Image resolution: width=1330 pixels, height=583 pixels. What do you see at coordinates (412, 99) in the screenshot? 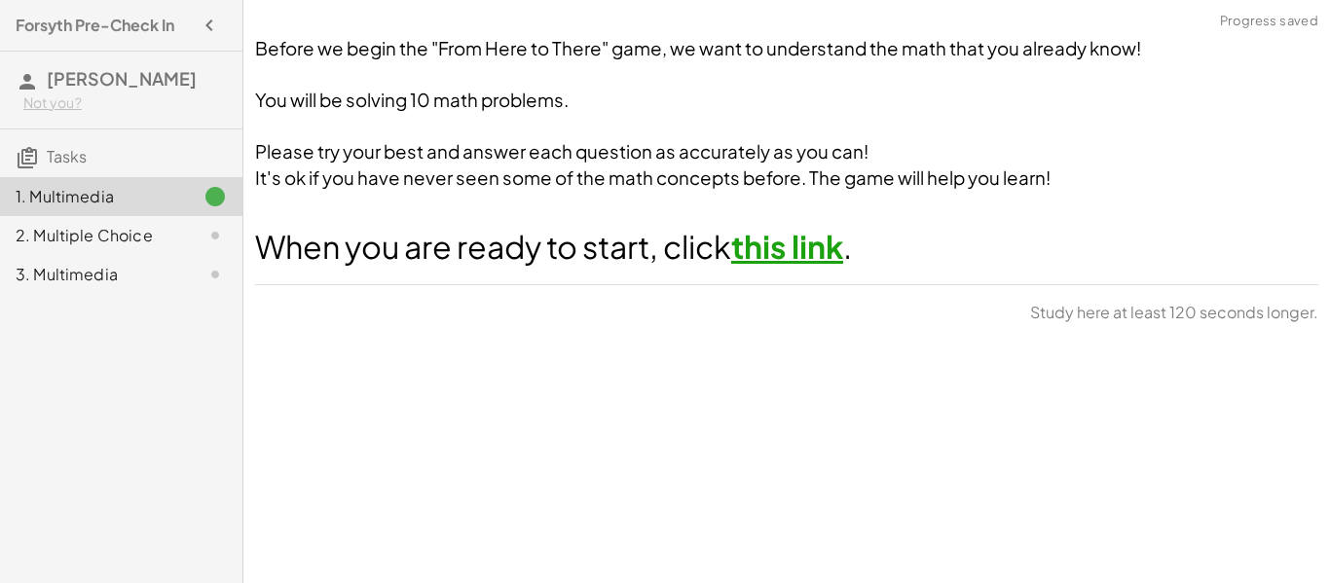
I see `span: You will be solving 10 math problems.` at bounding box center [412, 99].